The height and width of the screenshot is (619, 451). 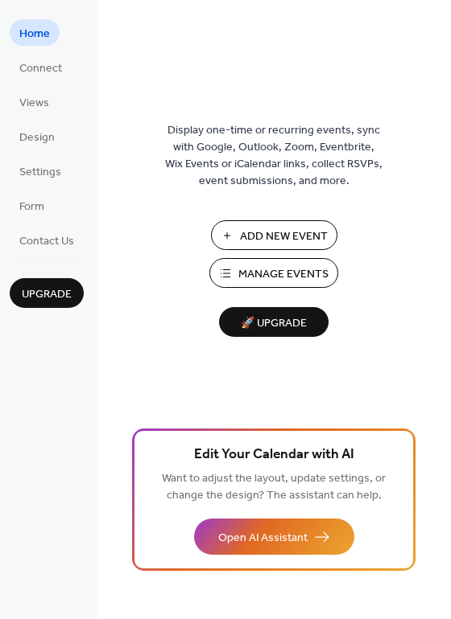 I want to click on button: Manage Events, so click(x=274, y=273).